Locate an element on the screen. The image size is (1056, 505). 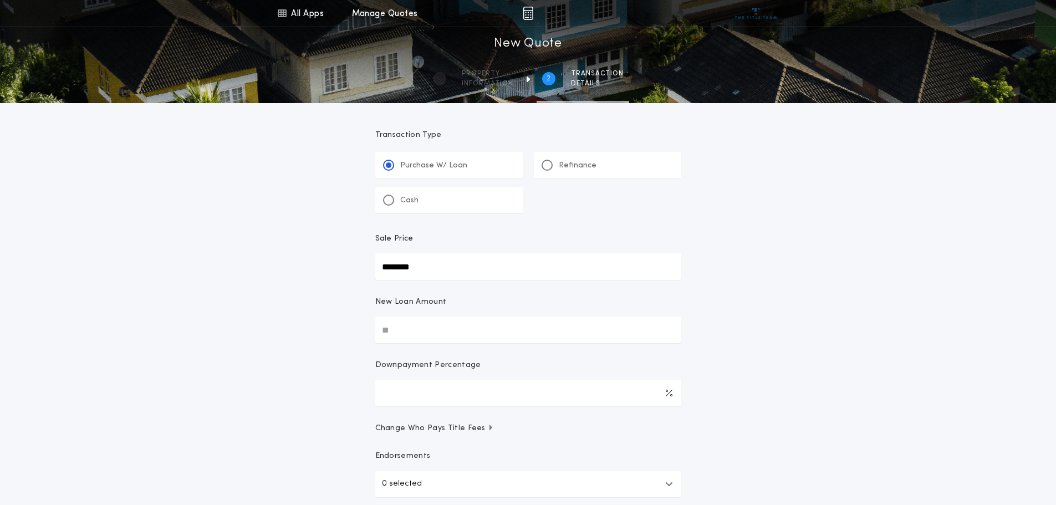
img: vs-icon is located at coordinates (756, 13).